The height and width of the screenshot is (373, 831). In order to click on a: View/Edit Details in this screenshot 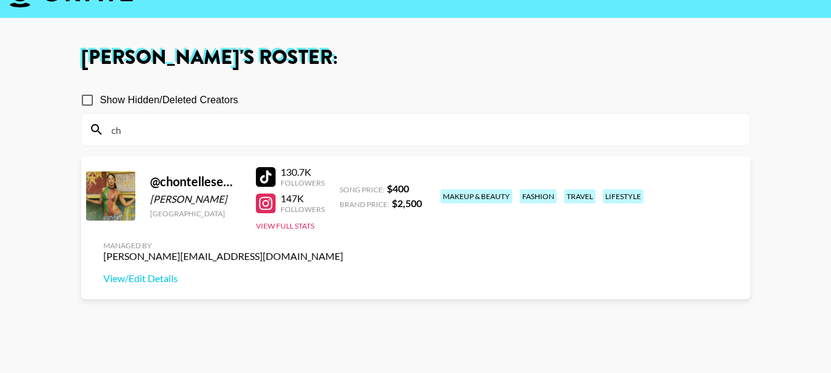, I will do `click(223, 278)`.